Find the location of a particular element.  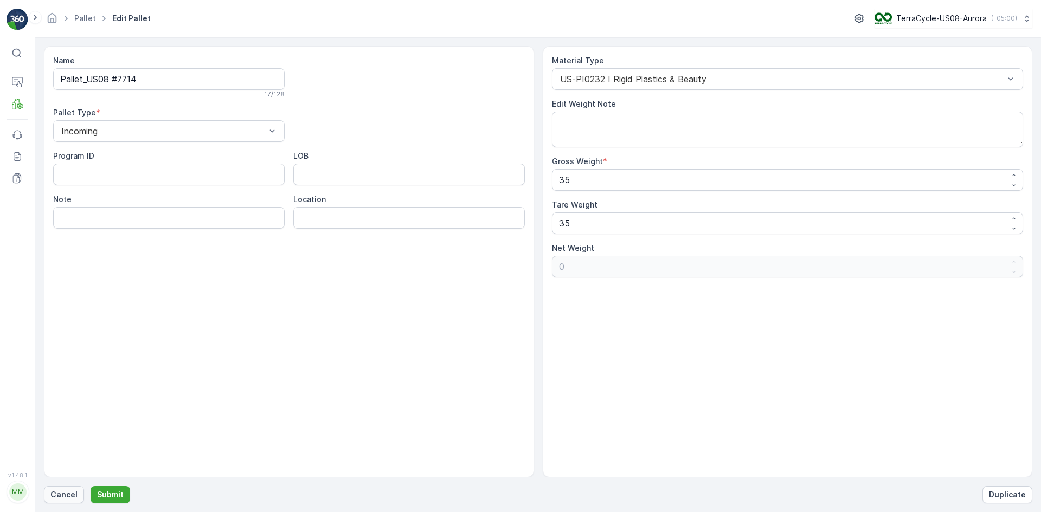

button: MM is located at coordinates (17, 492).